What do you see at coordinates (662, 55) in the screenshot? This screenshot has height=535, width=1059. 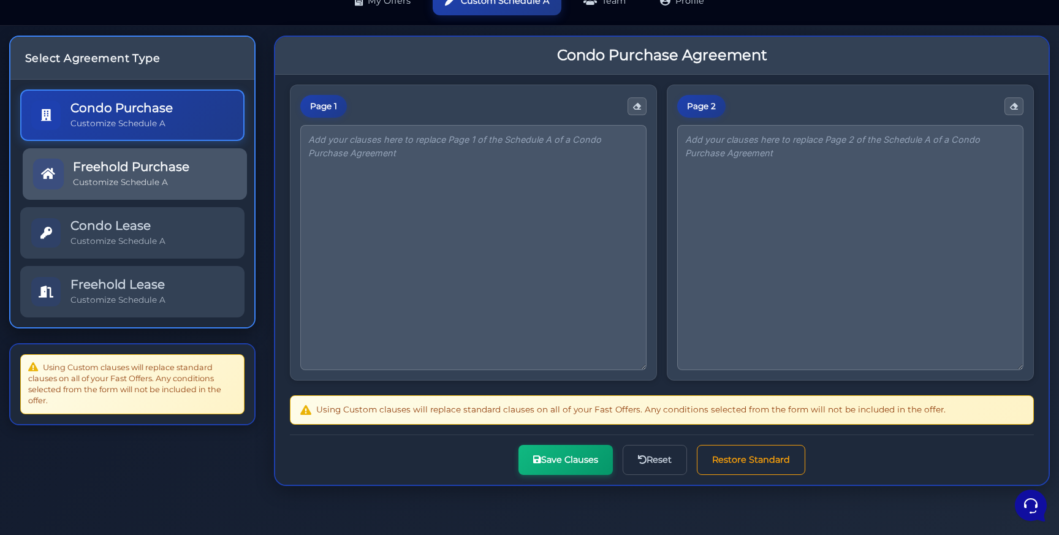 I see `h3: Condo Purchase Agreement` at bounding box center [662, 55].